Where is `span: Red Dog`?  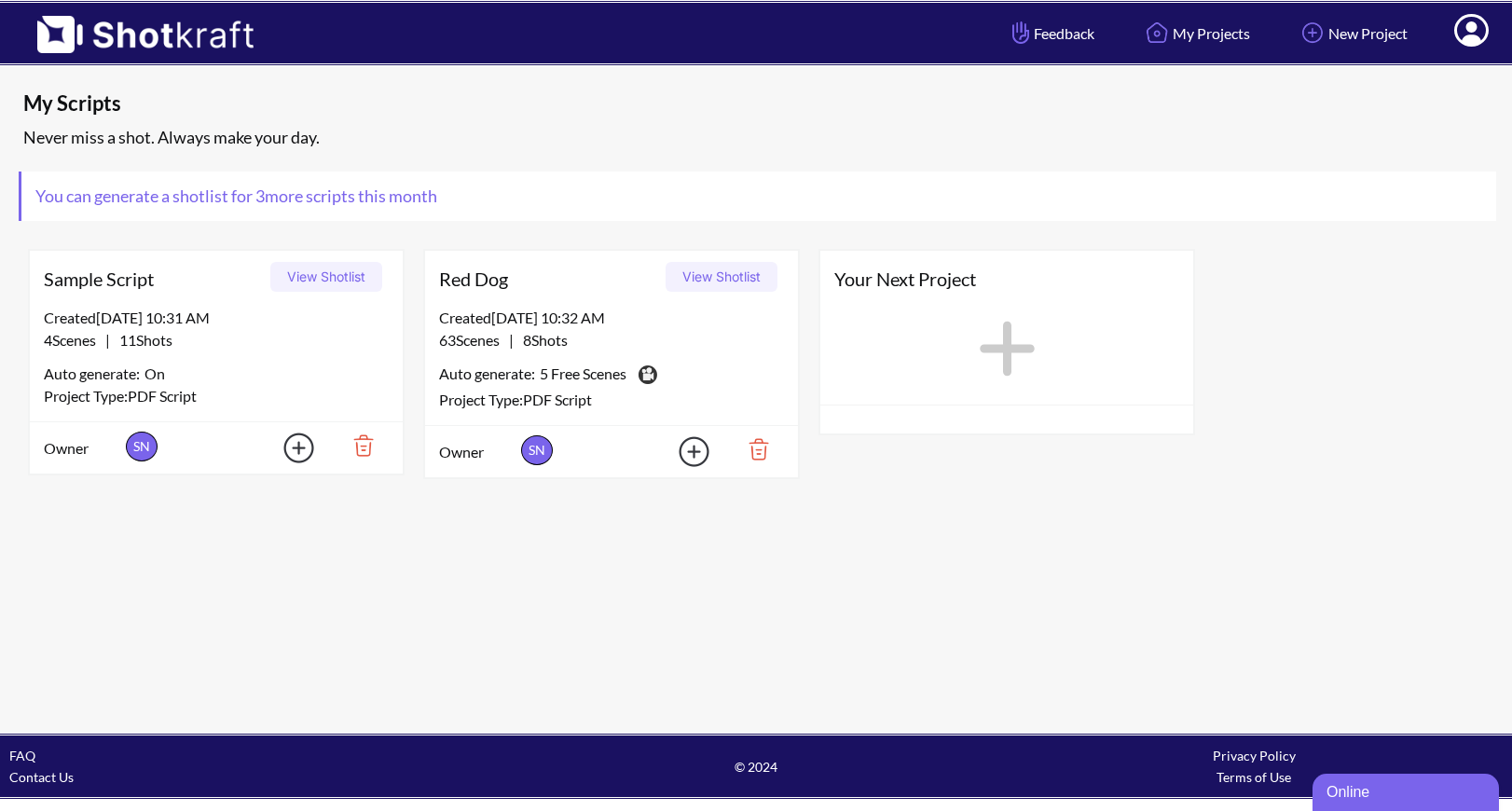
span: Red Dog is located at coordinates (549, 279).